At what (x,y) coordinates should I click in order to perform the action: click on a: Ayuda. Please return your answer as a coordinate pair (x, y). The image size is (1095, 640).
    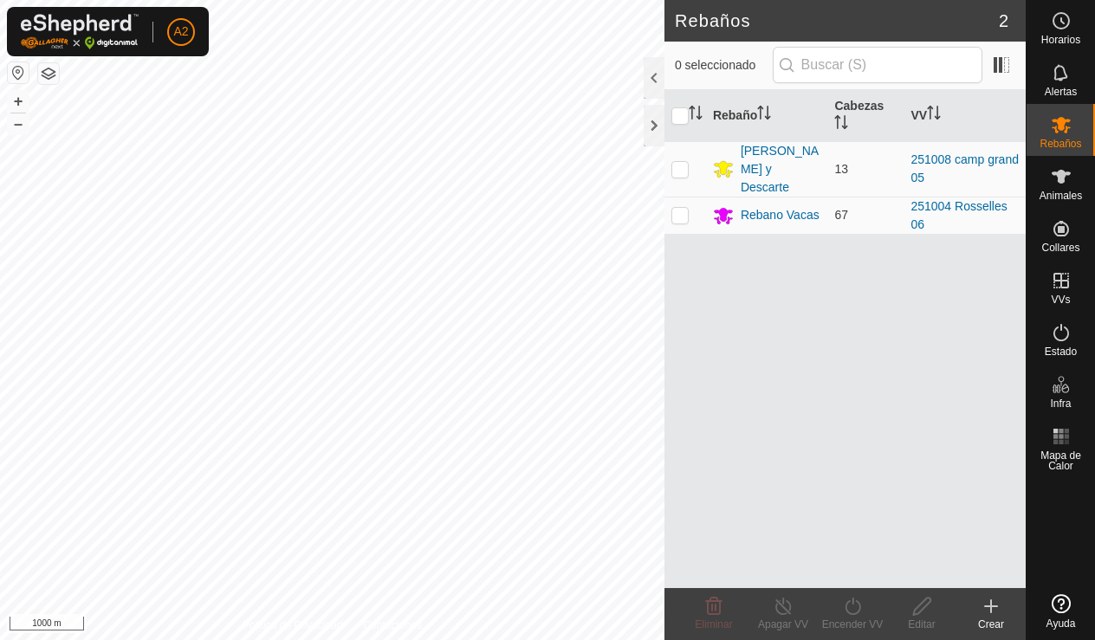
    Looking at the image, I should click on (1060, 611).